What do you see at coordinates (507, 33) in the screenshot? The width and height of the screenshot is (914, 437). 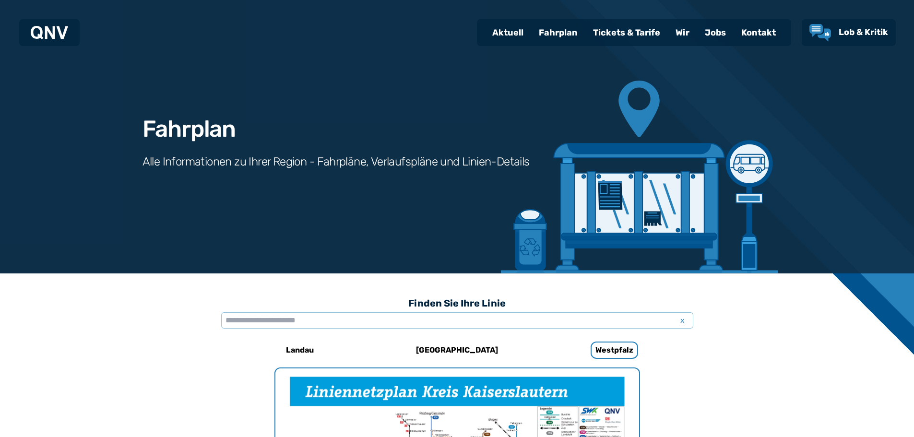 I see `a: Aktuell` at bounding box center [507, 33].